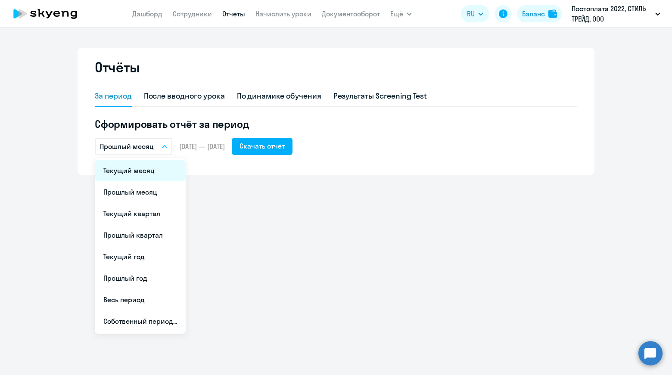 This screenshot has width=672, height=375. Describe the element at coordinates (279, 96) in the screenshot. I see `div: По динамике обучения` at that location.